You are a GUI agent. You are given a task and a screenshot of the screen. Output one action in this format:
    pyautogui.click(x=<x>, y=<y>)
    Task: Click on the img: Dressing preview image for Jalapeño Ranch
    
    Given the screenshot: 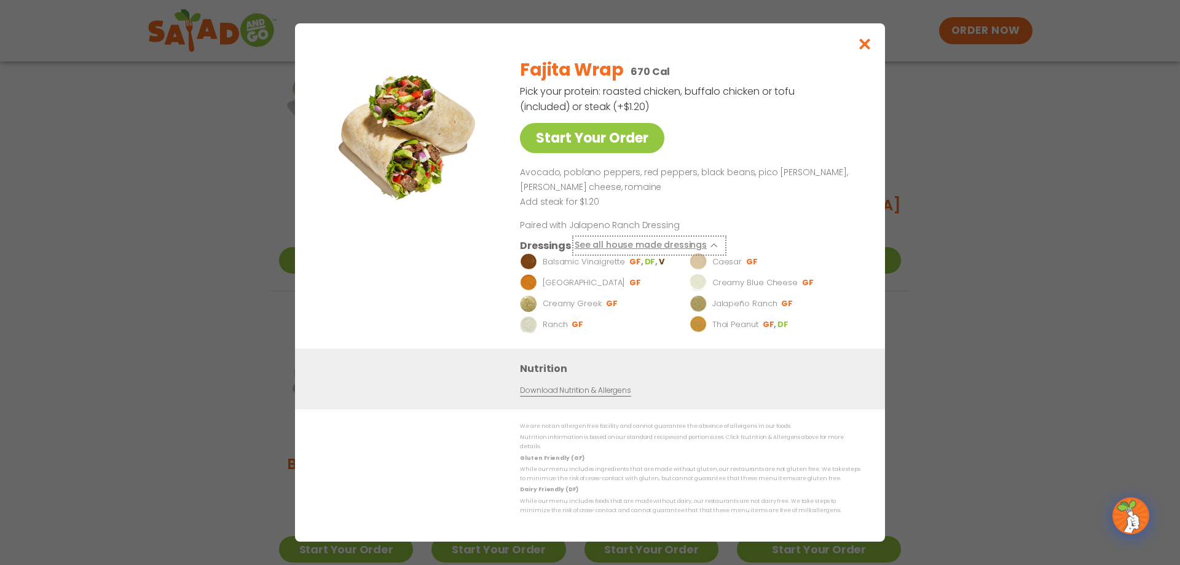 What is the action you would take?
    pyautogui.click(x=698, y=304)
    